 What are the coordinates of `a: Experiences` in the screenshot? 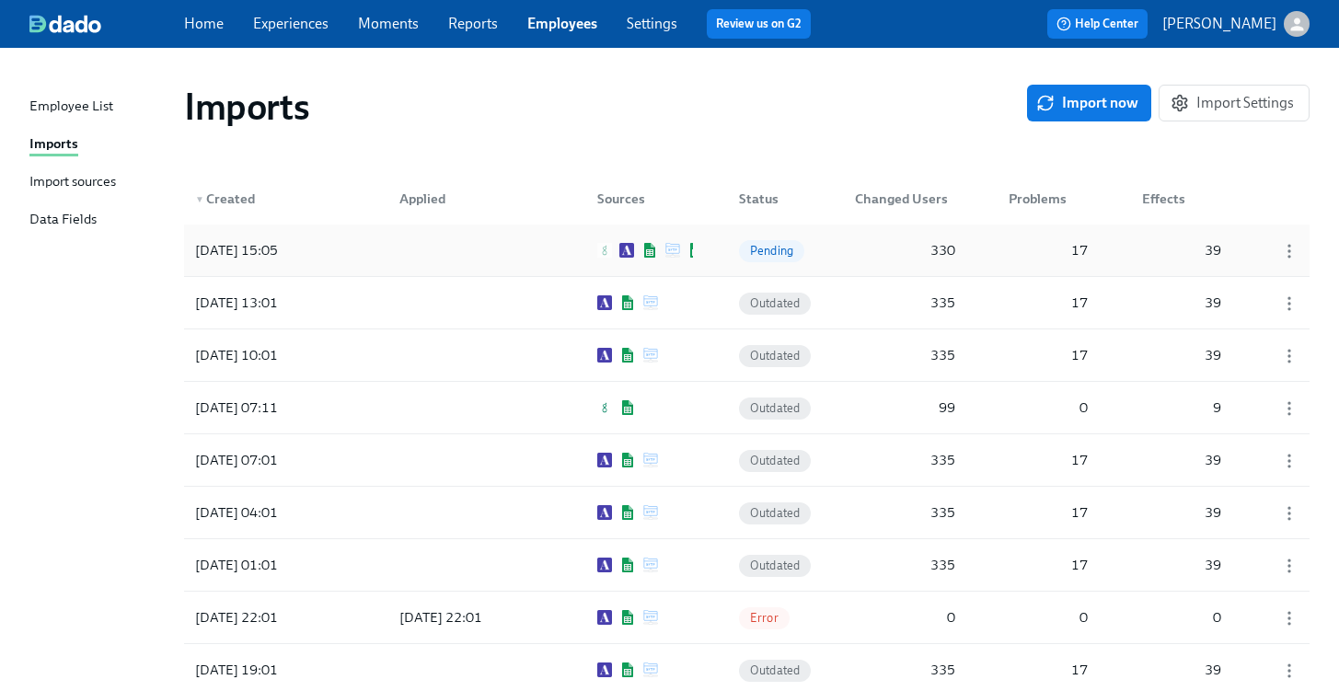 It's located at (291, 23).